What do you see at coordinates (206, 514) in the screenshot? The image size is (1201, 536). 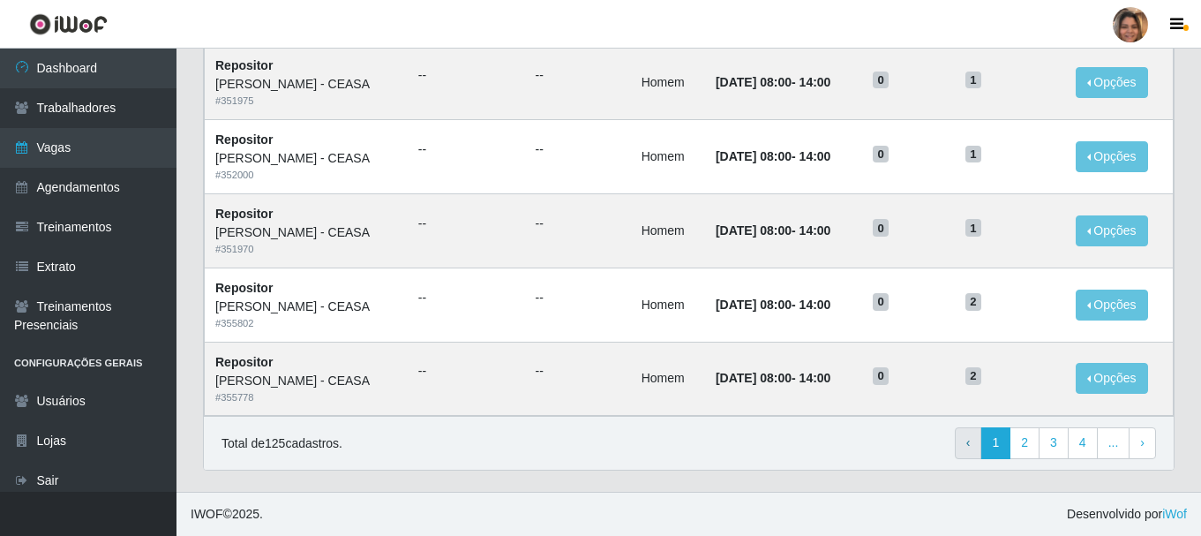 I see `span: IWOF` at bounding box center [206, 514].